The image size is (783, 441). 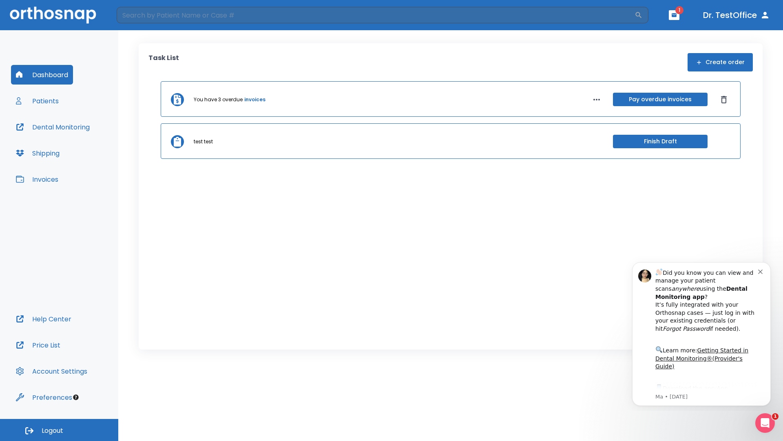 I want to click on button: Finish Draft, so click(x=661, y=141).